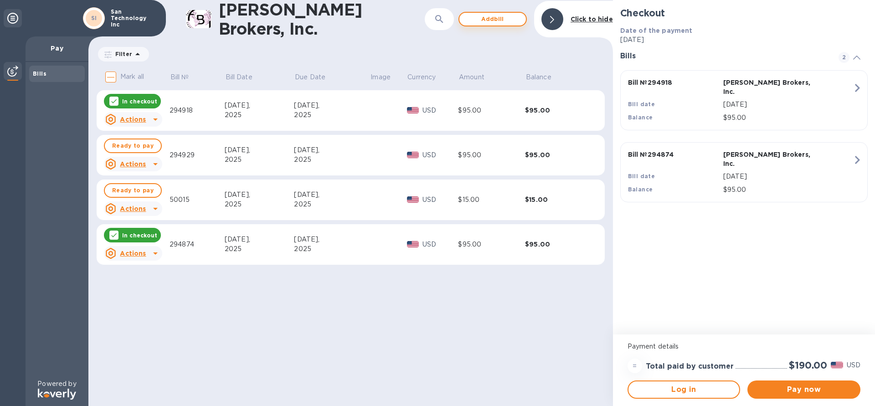  I want to click on p: Bill Date, so click(239, 77).